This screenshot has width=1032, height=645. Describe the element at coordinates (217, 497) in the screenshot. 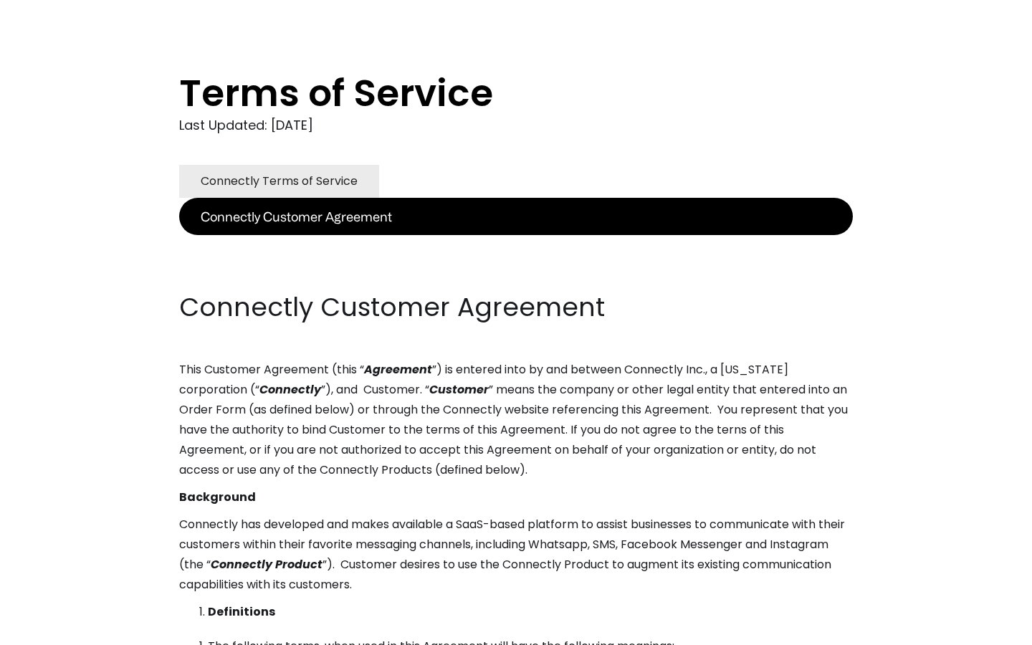

I see `strong: Background` at that location.